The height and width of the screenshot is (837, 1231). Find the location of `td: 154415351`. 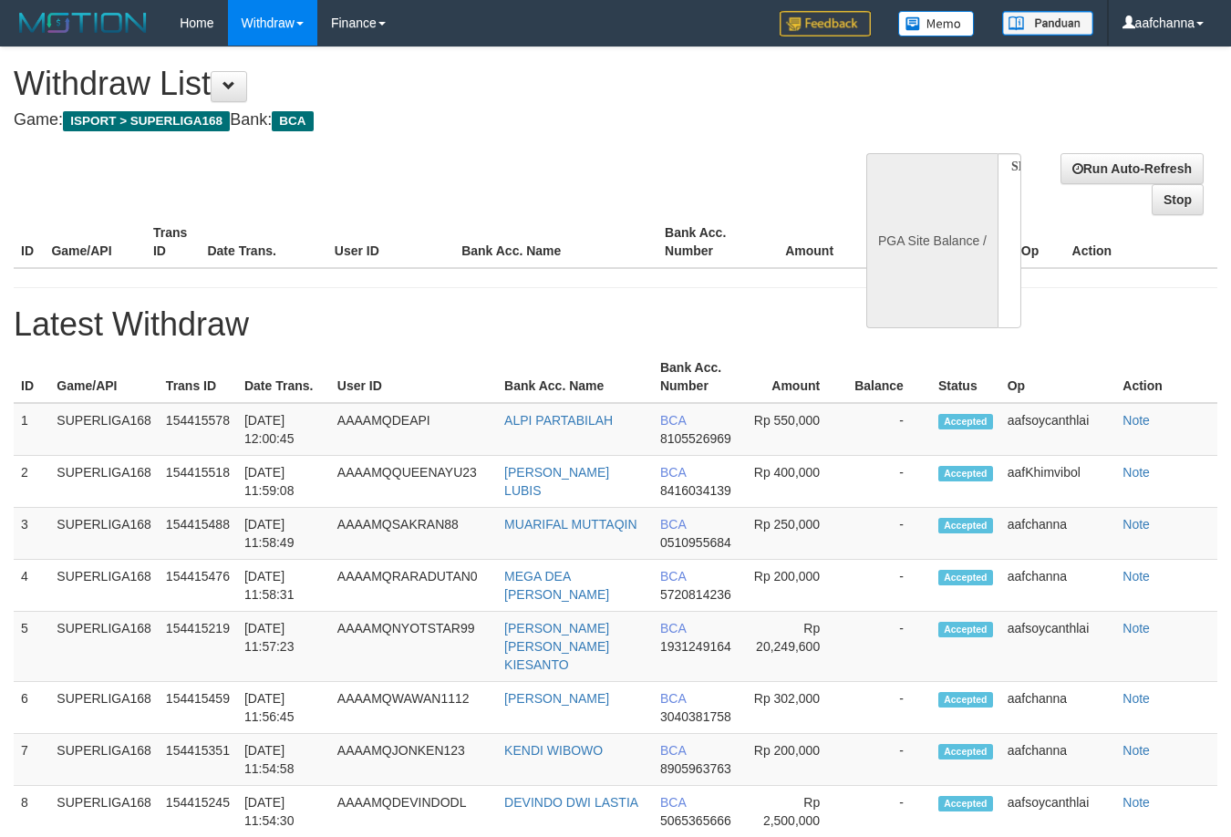

td: 154415351 is located at coordinates (198, 760).